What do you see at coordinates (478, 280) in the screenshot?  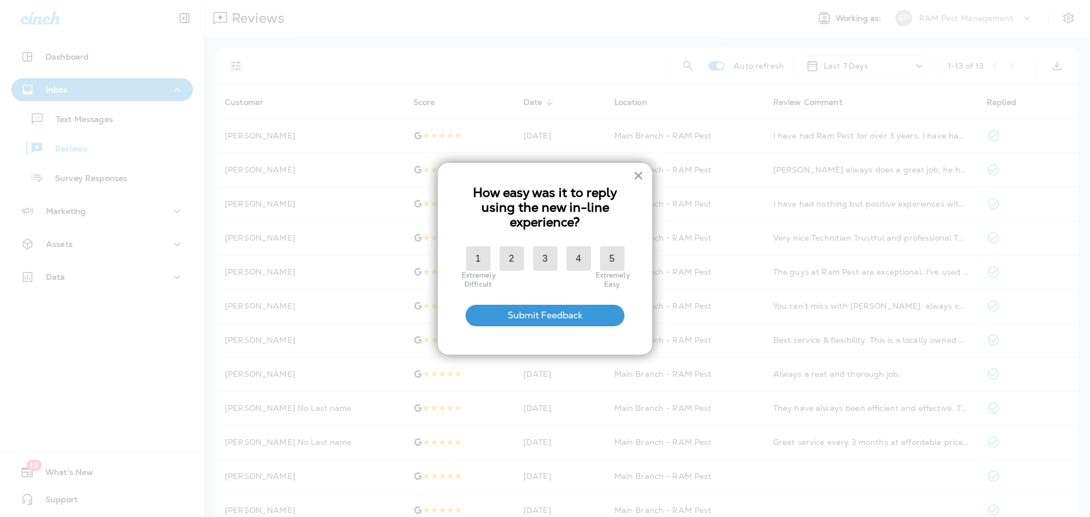 I see `div: Extremely Difficult` at bounding box center [478, 280].